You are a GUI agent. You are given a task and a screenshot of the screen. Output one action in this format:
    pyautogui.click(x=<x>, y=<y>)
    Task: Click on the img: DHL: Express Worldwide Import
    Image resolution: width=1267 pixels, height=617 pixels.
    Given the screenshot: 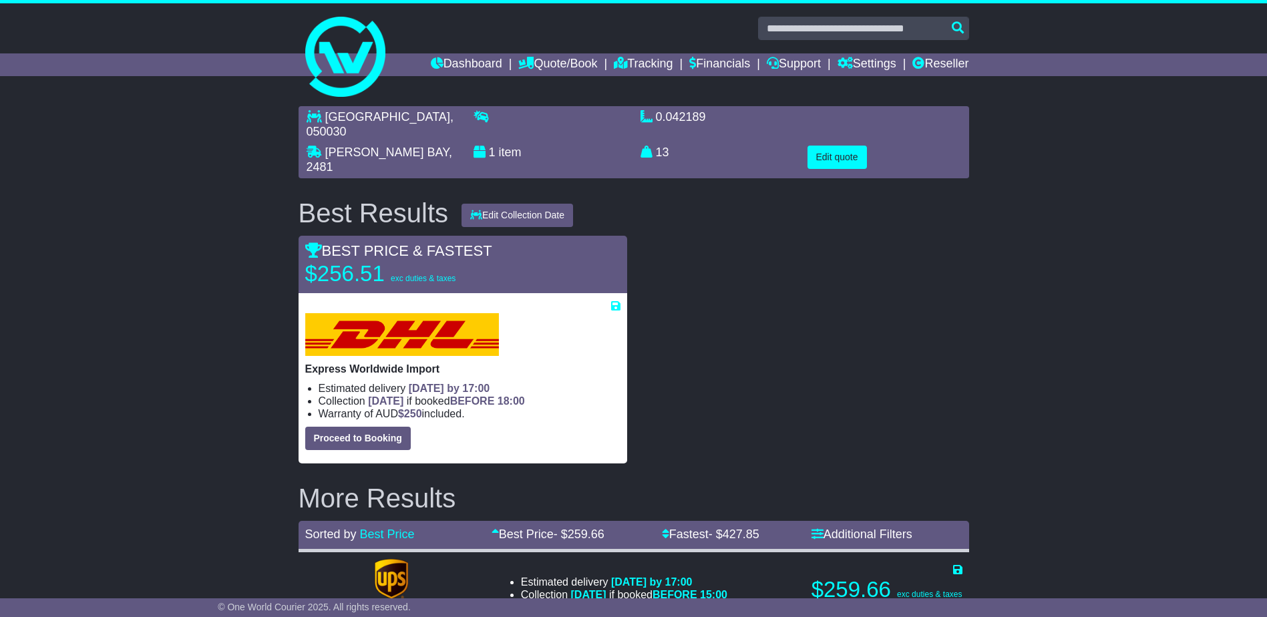 What is the action you would take?
    pyautogui.click(x=402, y=335)
    